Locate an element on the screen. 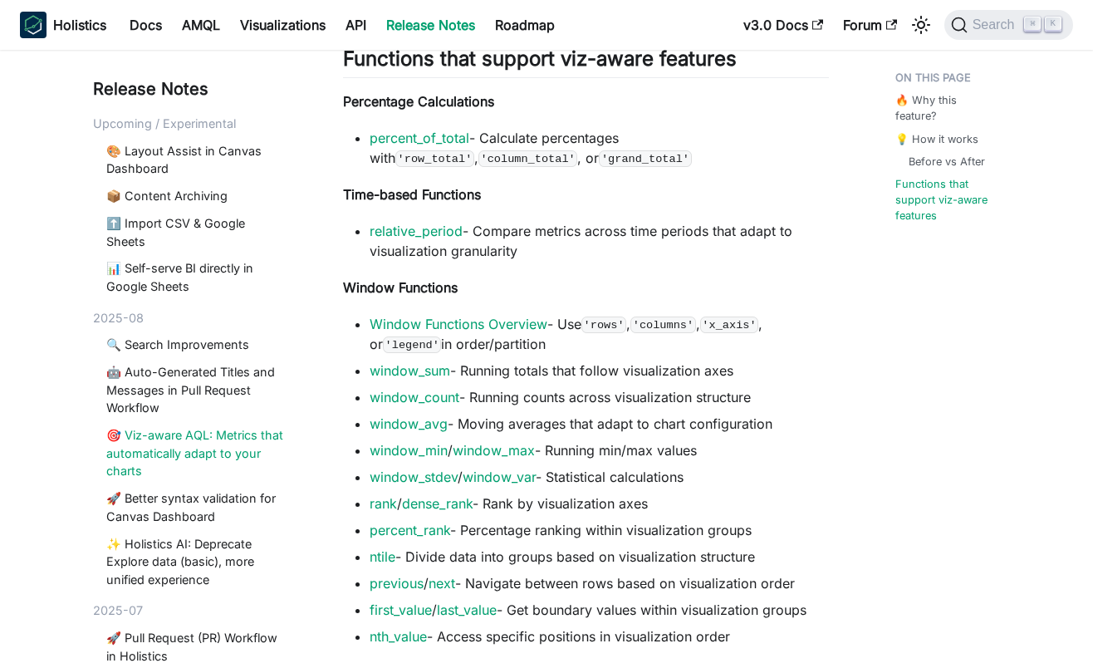 The width and height of the screenshot is (1093, 668). li: - Running counts across visualization structure is located at coordinates (599, 397).